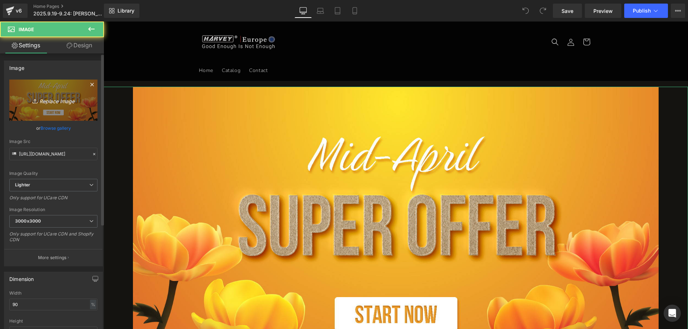 Image resolution: width=688 pixels, height=329 pixels. Describe the element at coordinates (53, 210) in the screenshot. I see `div: Image Resolution` at that location.